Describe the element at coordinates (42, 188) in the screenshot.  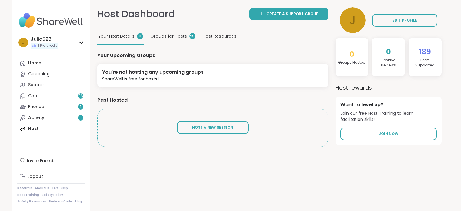
I see `a: About Us` at that location.